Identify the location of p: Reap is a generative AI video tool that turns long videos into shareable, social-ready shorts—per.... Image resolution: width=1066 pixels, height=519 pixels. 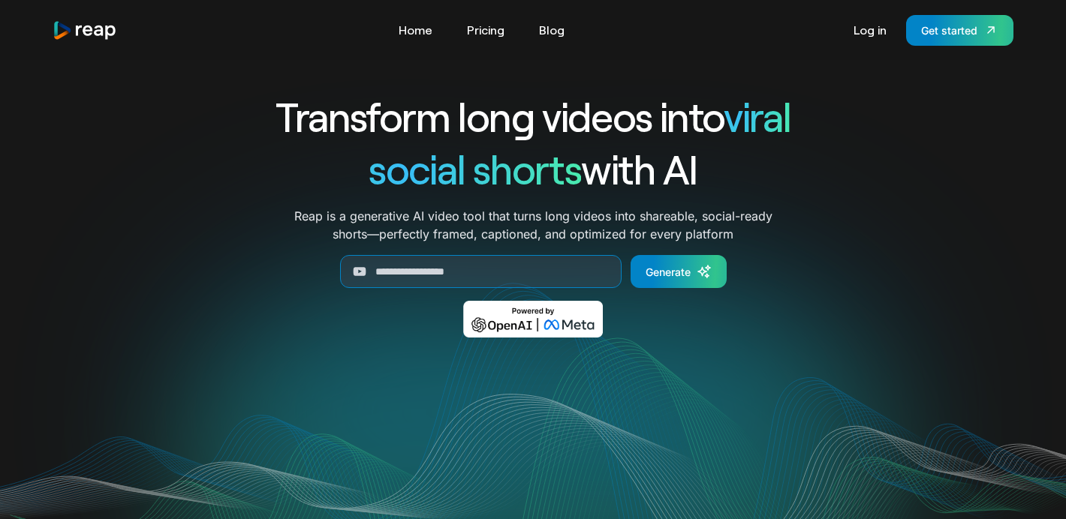
(533, 225).